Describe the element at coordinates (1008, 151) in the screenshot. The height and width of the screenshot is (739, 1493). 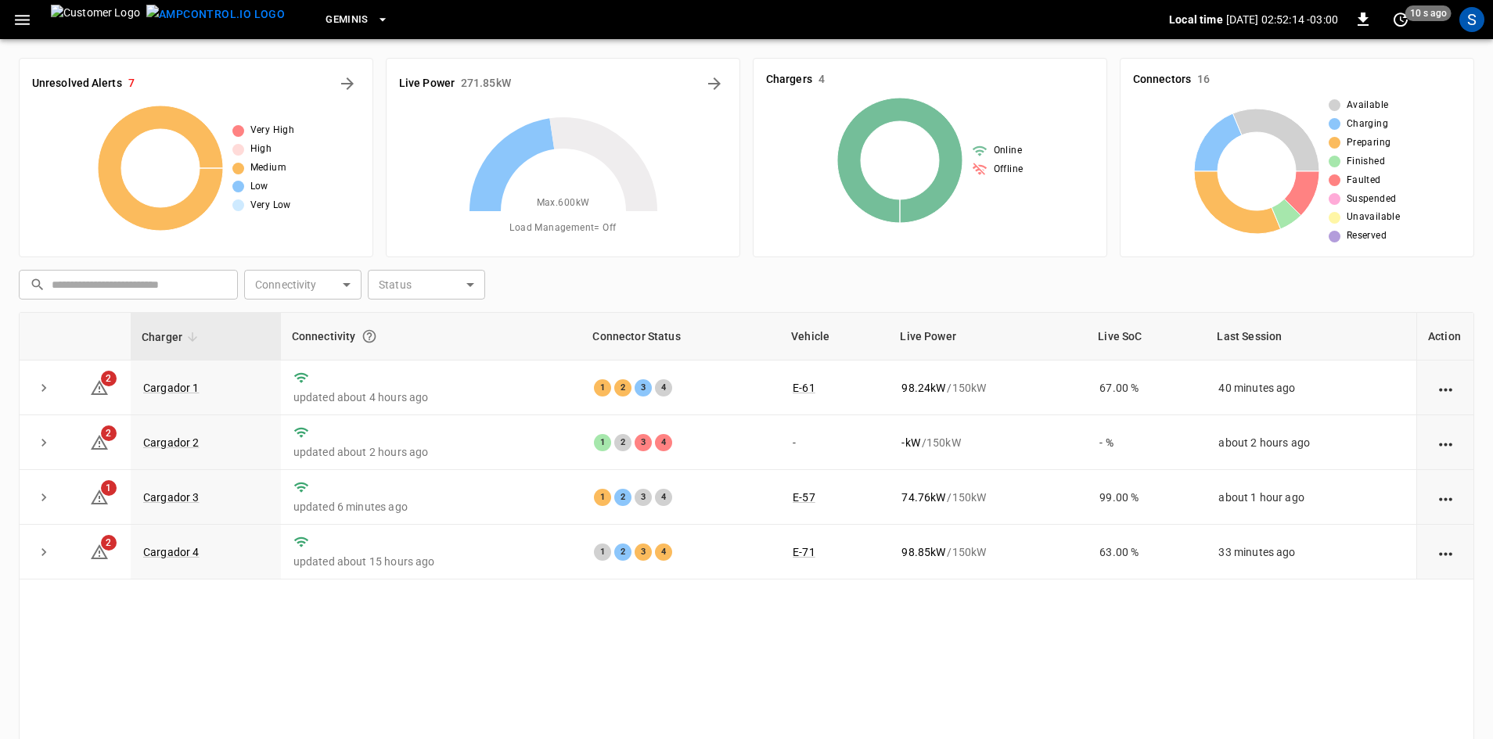
I see `span: Online` at that location.